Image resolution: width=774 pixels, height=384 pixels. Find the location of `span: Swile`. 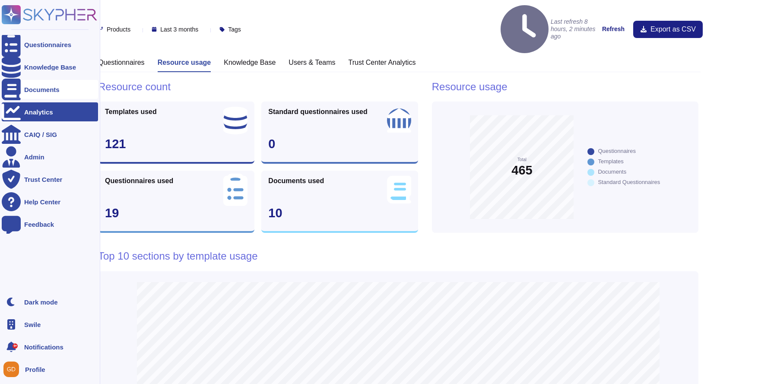

span: Swile is located at coordinates (32, 324).